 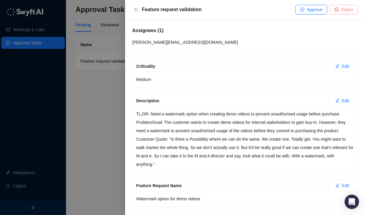 I want to click on p: Watermark option for demo videos, so click(x=245, y=199).